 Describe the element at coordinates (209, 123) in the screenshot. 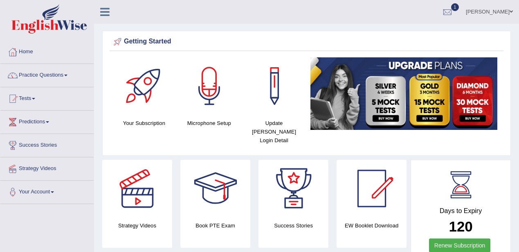

I see `h4: Microphone Setup` at that location.